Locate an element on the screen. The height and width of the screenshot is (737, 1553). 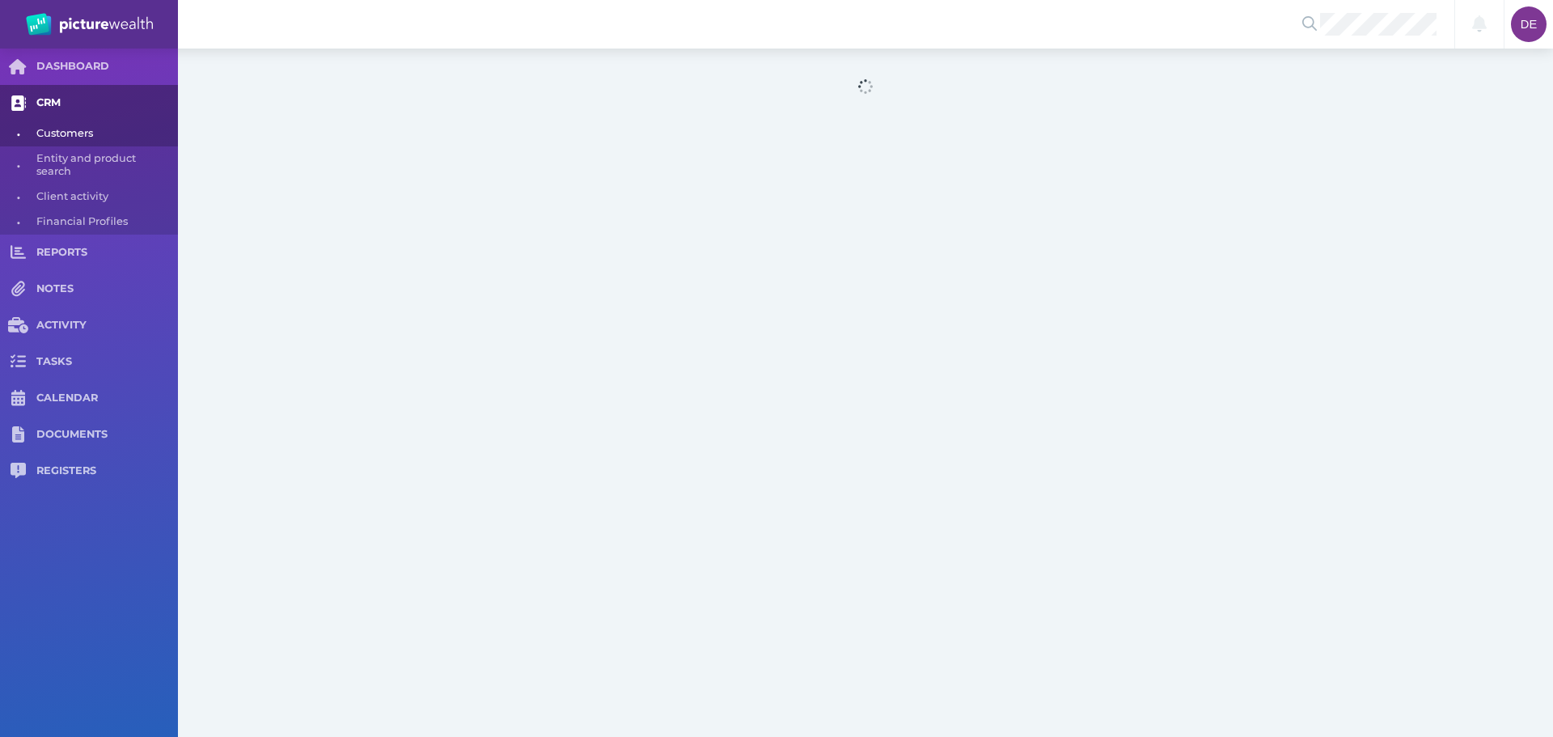
span: REPORTS is located at coordinates (107, 252).